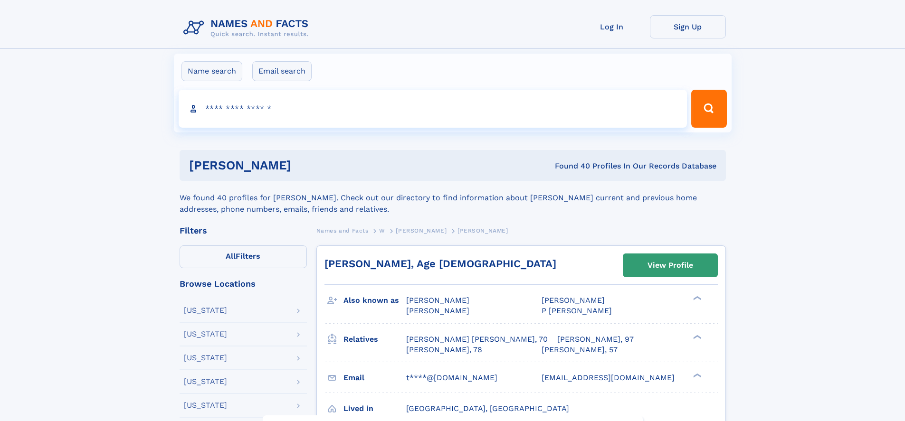 This screenshot has width=905, height=421. Describe the element at coordinates (375, 301) in the screenshot. I see `h3: Also known as` at that location.